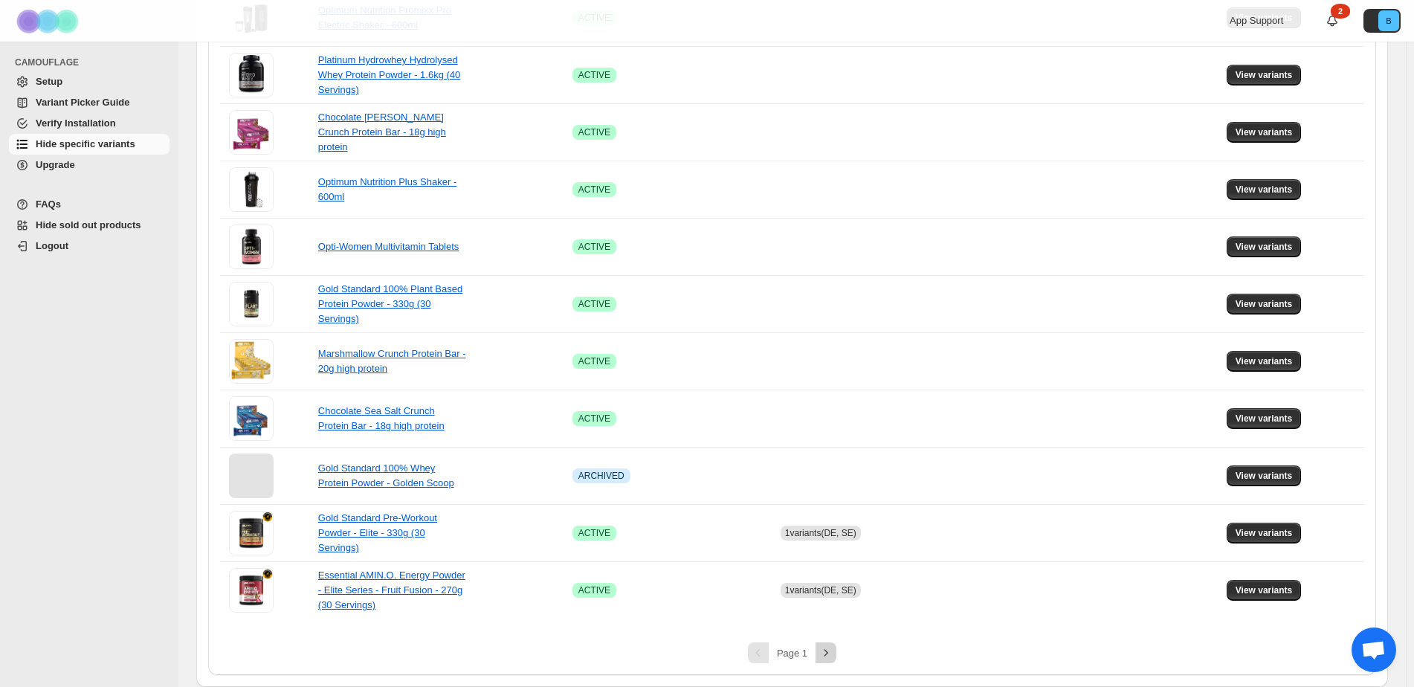  I want to click on a: Variant Picker Guide, so click(89, 103).